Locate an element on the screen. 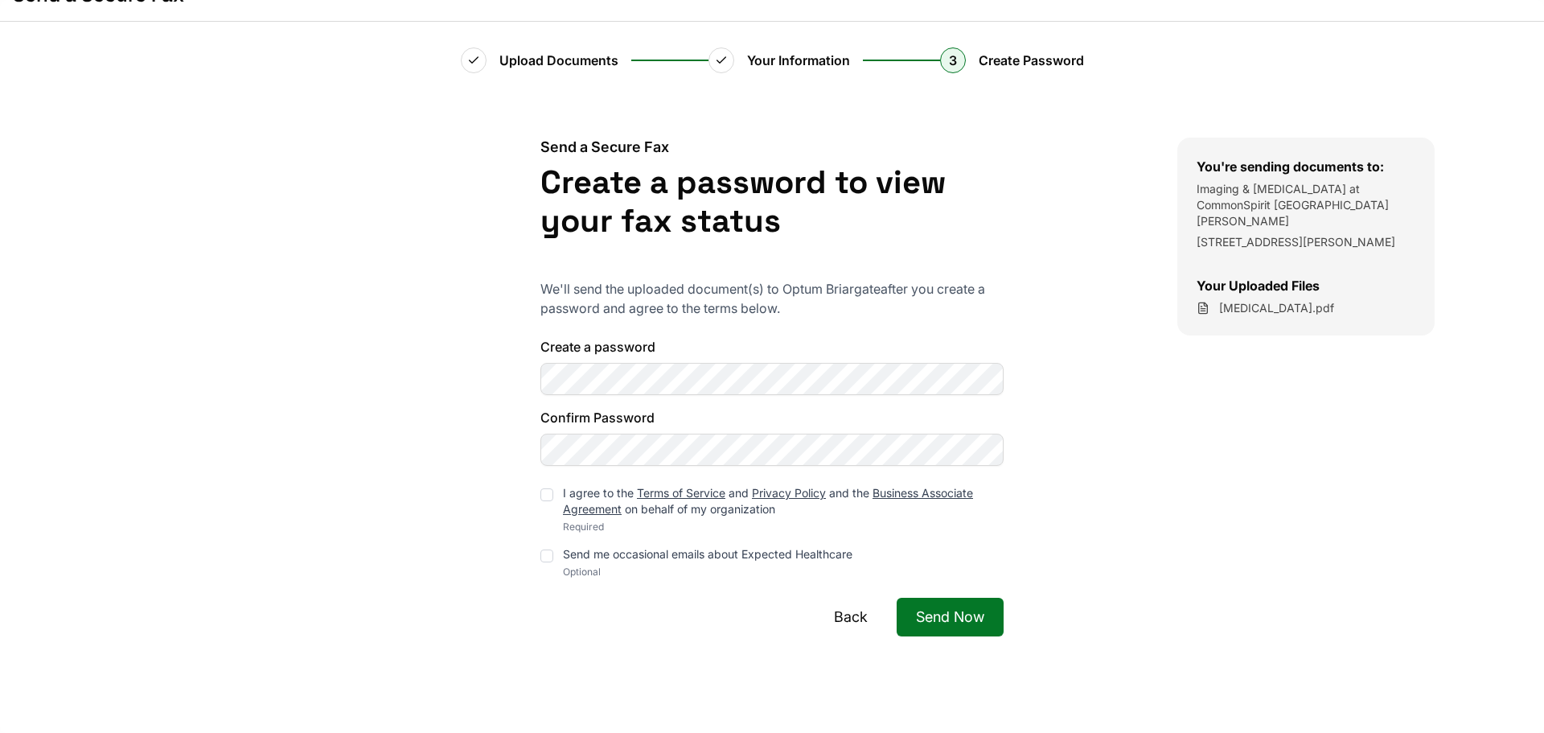  button: Back is located at coordinates (851, 617).